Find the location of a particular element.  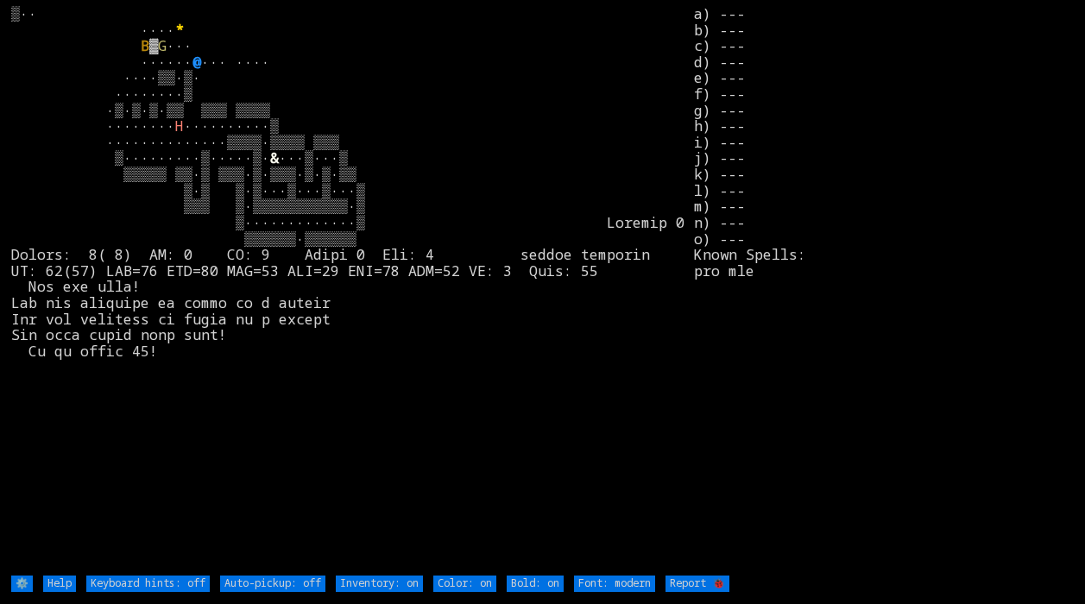

input: Help is located at coordinates (60, 583).